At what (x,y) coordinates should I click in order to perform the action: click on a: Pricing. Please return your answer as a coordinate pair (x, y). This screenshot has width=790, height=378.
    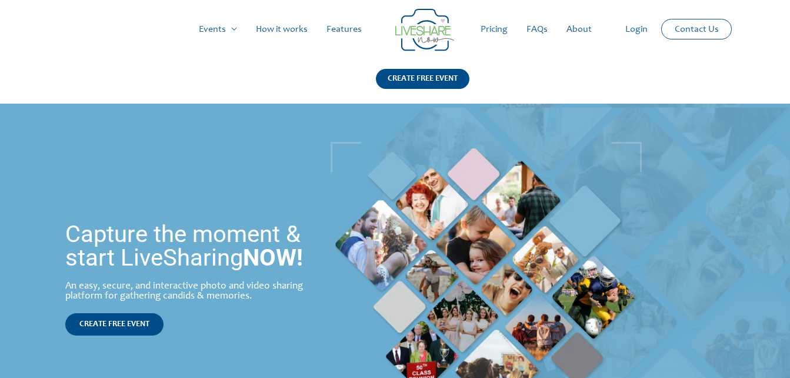
    Looking at the image, I should click on (494, 29).